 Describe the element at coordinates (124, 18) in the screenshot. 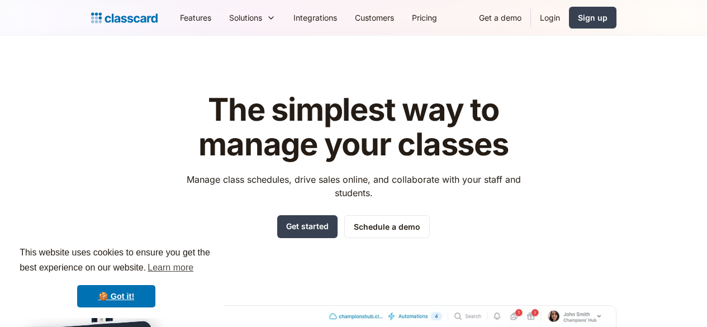

I see `a: Logo` at that location.